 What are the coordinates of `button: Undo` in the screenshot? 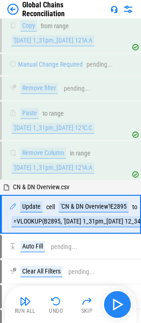 It's located at (56, 305).